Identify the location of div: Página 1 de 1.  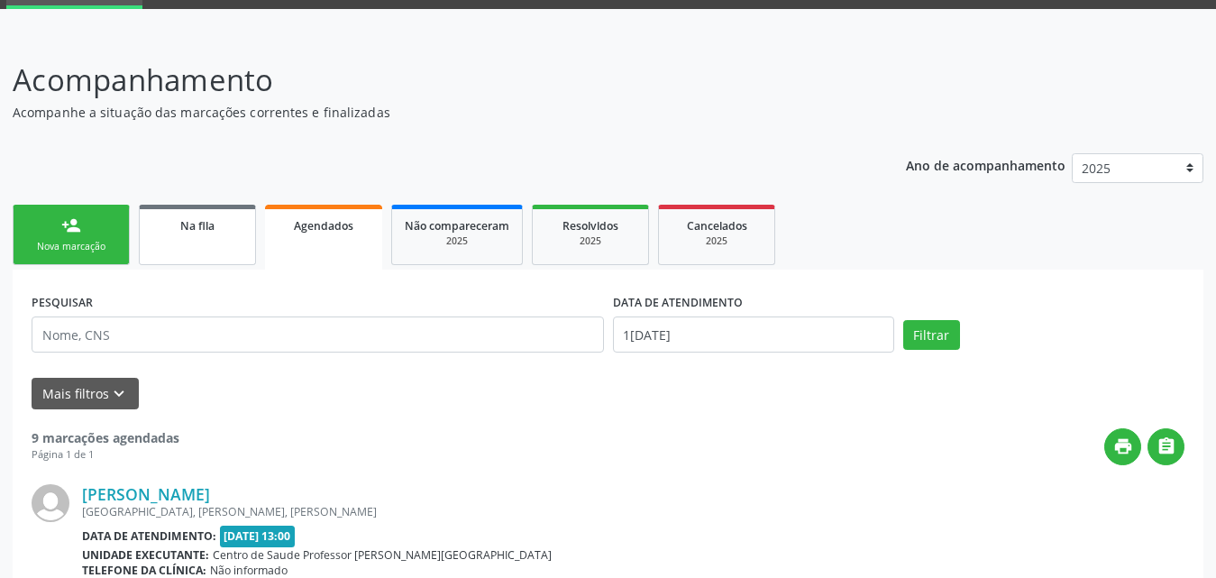
(105, 454).